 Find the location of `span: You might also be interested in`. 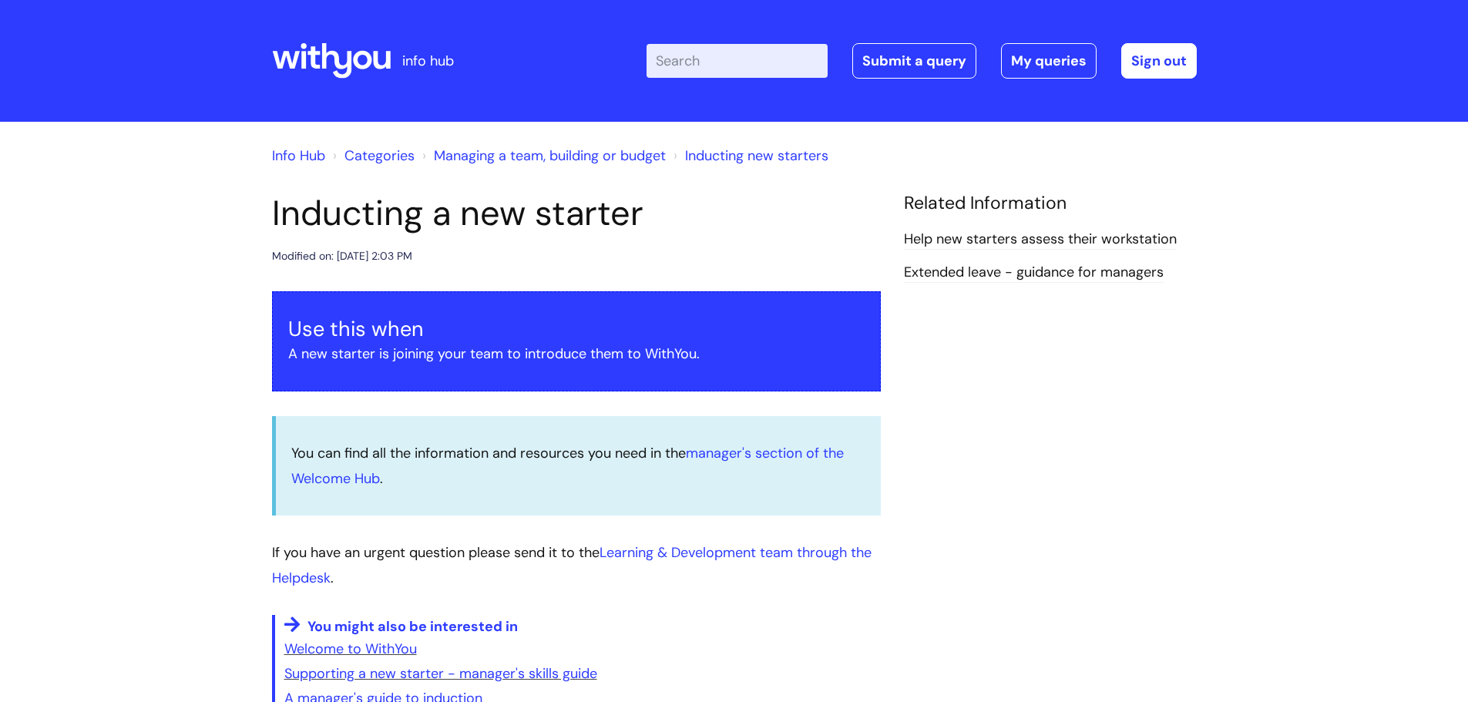

span: You might also be interested in is located at coordinates (412, 627).